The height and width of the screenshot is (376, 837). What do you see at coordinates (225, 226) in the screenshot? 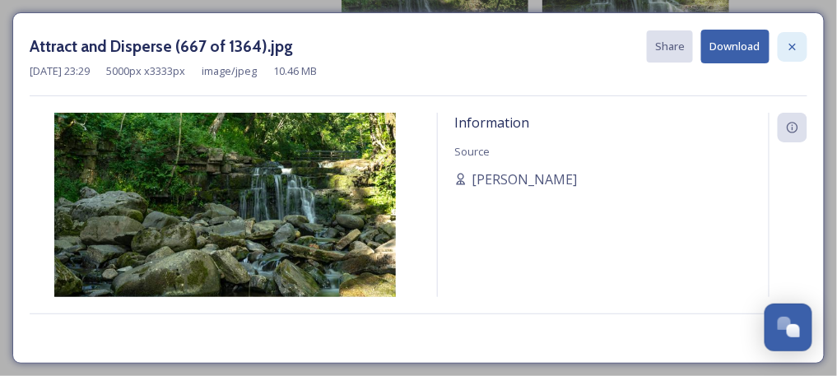
I see `img: Attract%2520and%2520Disperse%2520%28667%2520of%25201364%29.jpg` at bounding box center [225, 226].